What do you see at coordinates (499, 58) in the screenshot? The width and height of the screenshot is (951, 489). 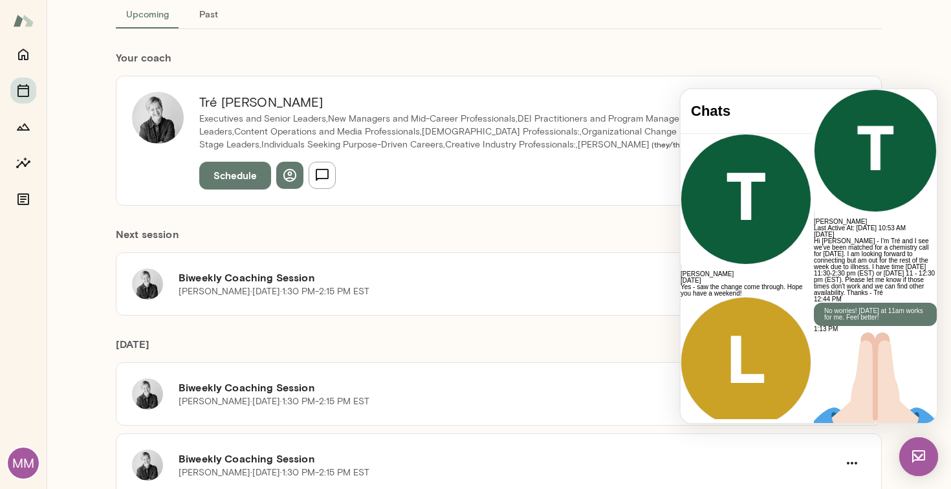 I see `h6: Your coach` at bounding box center [499, 58].